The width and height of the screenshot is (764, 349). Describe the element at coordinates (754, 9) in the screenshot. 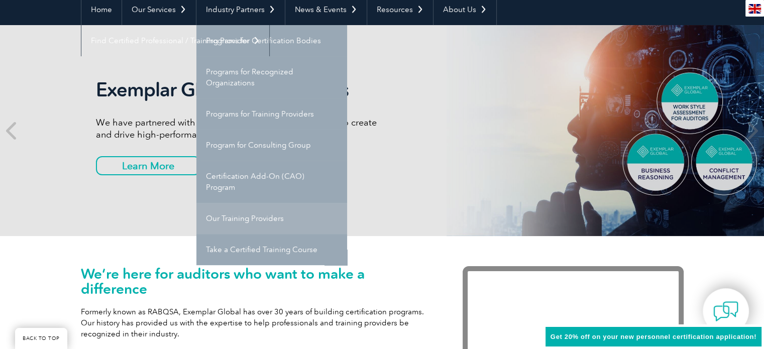

I see `img: en` at that location.